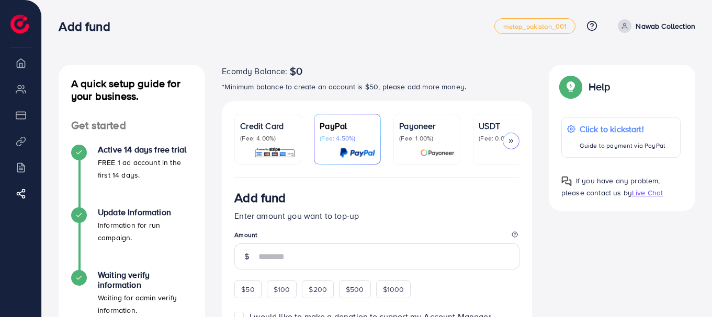 This screenshot has width=712, height=317. What do you see at coordinates (393, 290) in the screenshot?
I see `span: $1000` at bounding box center [393, 290].